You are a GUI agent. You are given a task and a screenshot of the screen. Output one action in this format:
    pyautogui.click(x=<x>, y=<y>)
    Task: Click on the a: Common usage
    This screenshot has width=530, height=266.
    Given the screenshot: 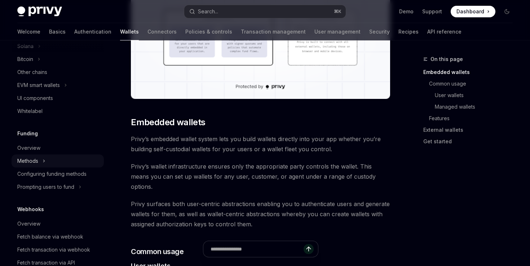 What is the action you would take?
    pyautogui.click(x=474, y=84)
    